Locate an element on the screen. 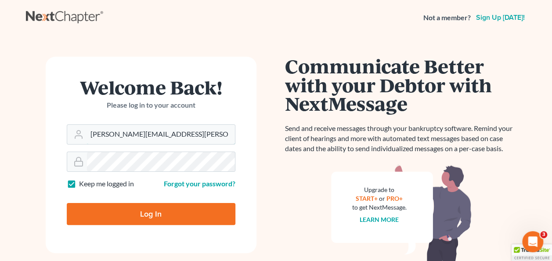 This screenshot has height=261, width=552. a: Learn more is located at coordinates (379, 219).